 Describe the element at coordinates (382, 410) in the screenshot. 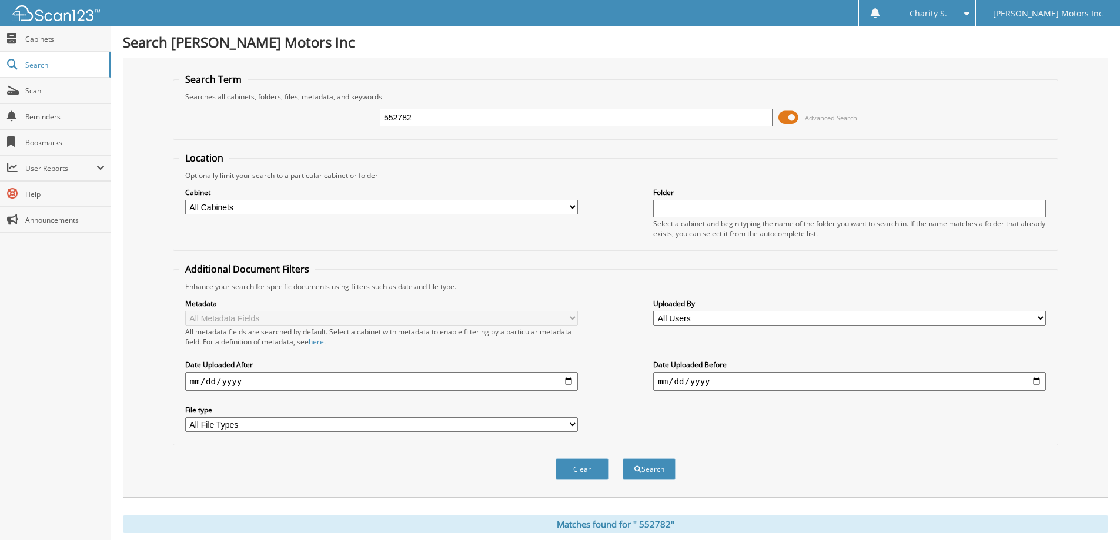

I see `label: File type` at that location.